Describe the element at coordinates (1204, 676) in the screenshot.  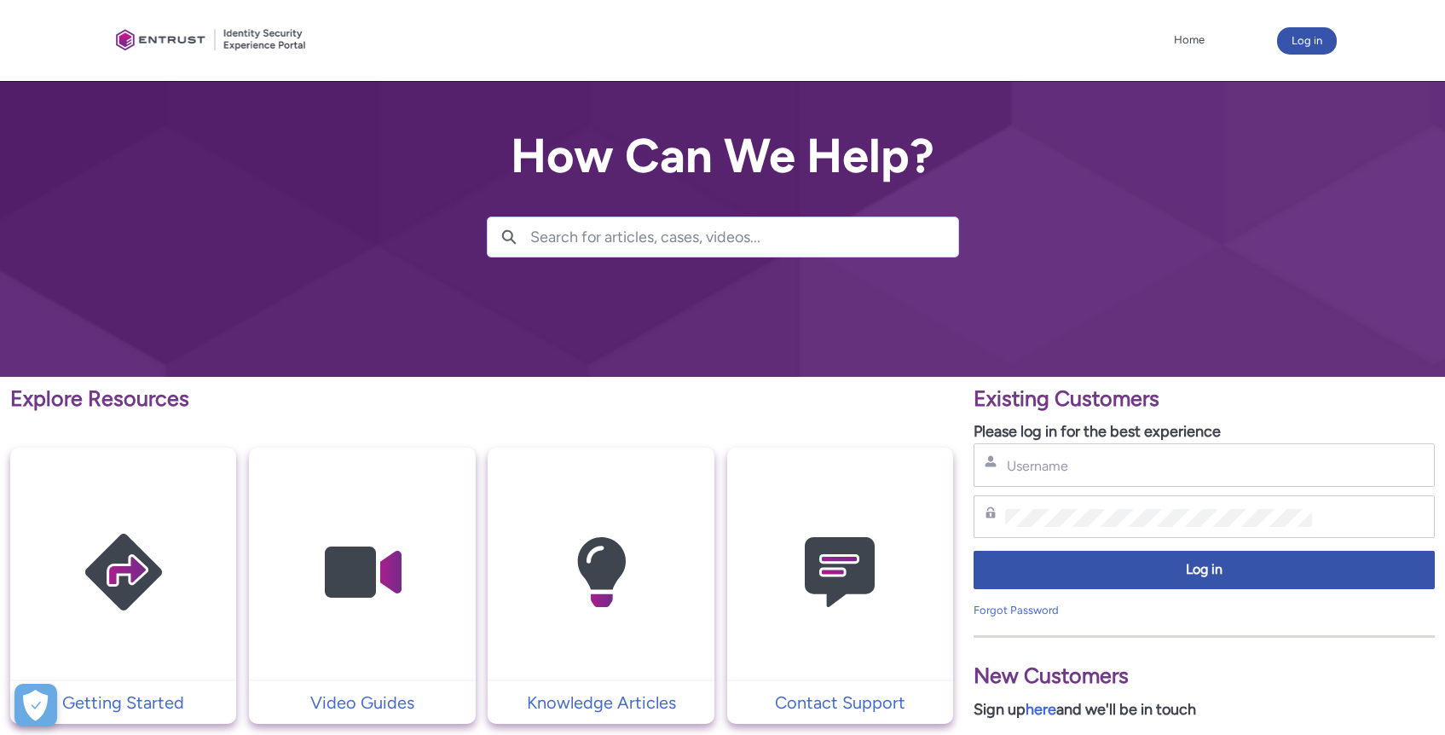
I see `p: New Customers` at that location.